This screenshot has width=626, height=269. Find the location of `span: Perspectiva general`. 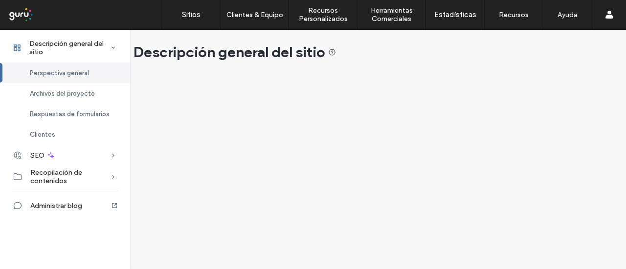

span: Perspectiva general is located at coordinates (59, 73).